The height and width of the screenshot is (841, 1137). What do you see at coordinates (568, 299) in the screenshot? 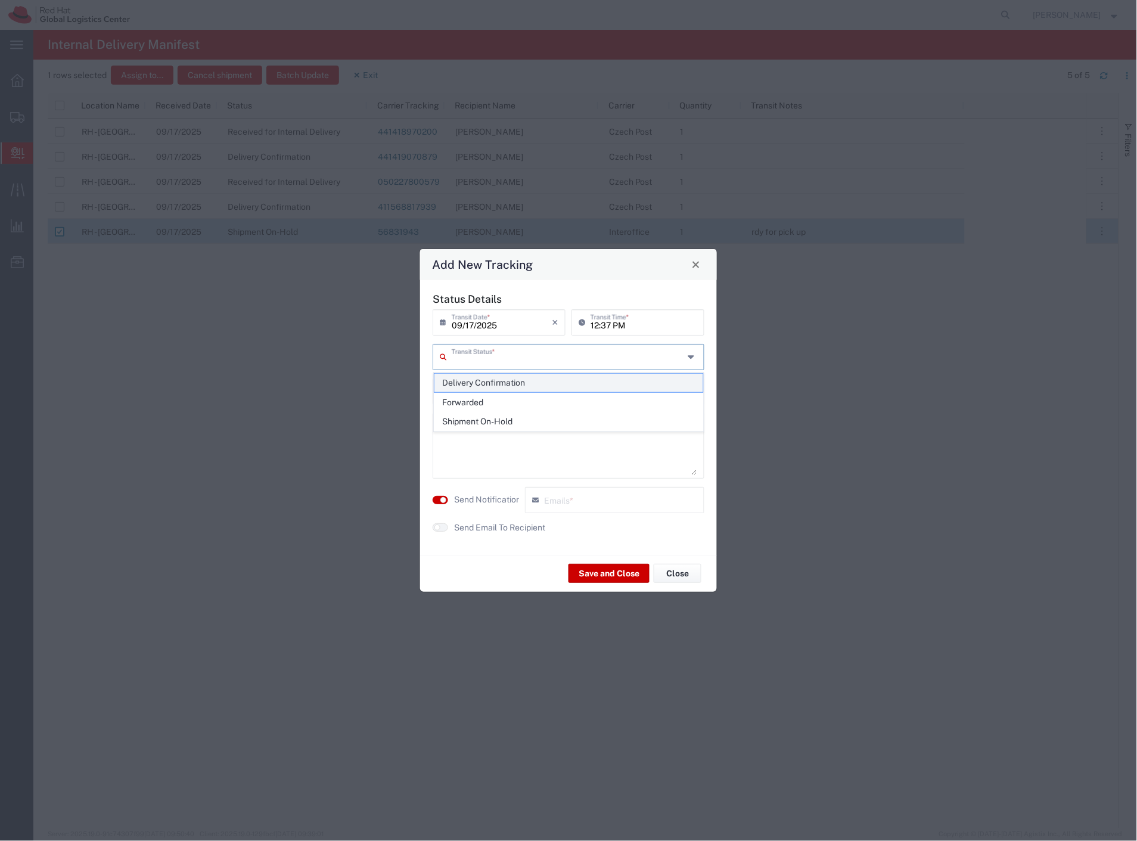
I see `h5: Status Details` at bounding box center [568, 299].